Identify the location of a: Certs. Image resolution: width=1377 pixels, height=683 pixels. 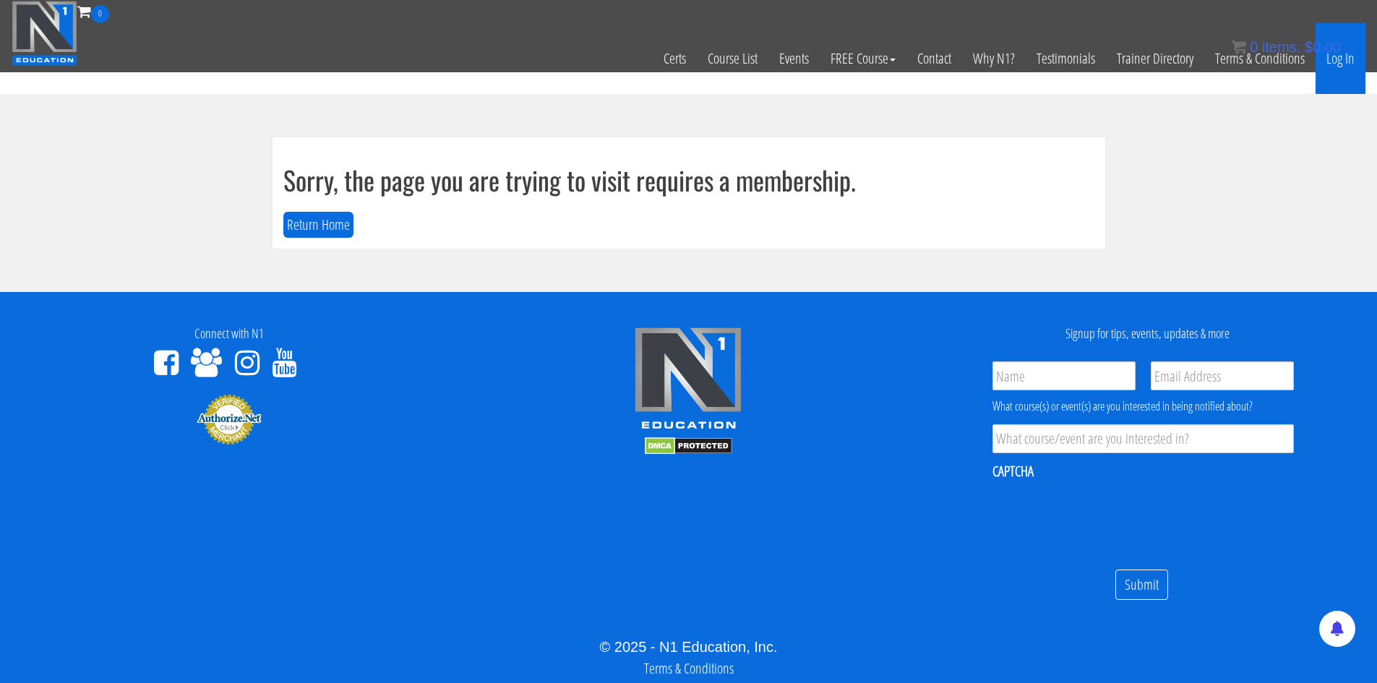
(674, 59).